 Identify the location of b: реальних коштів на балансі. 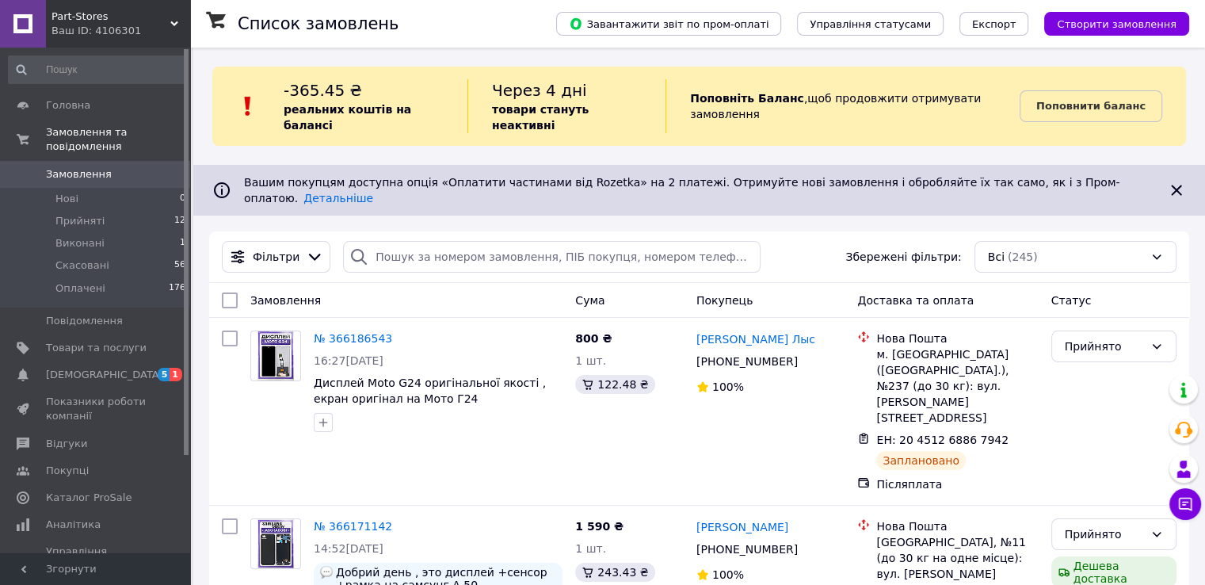
(347, 117).